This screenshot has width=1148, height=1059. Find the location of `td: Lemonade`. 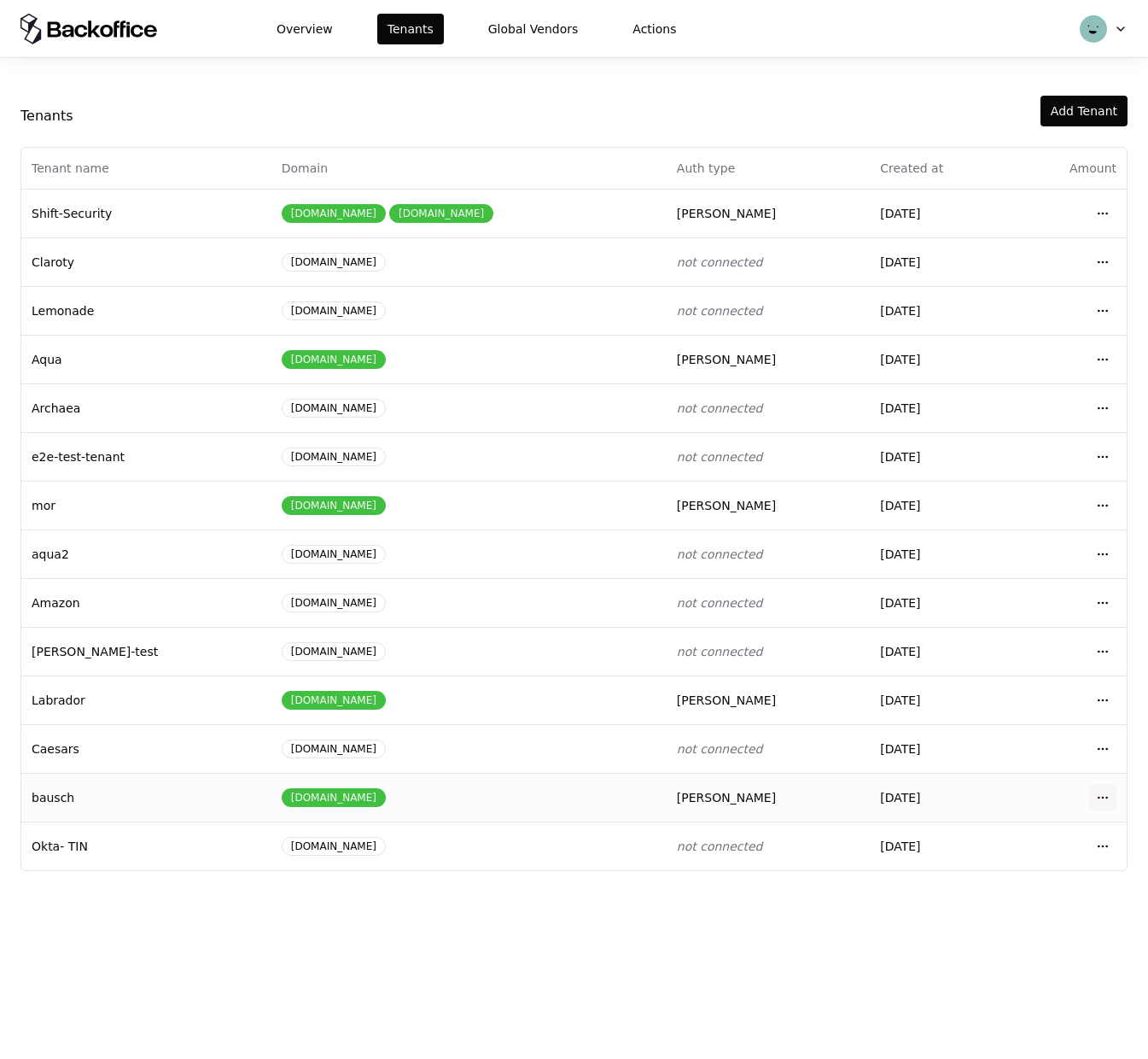

td: Lemonade is located at coordinates (146, 310).